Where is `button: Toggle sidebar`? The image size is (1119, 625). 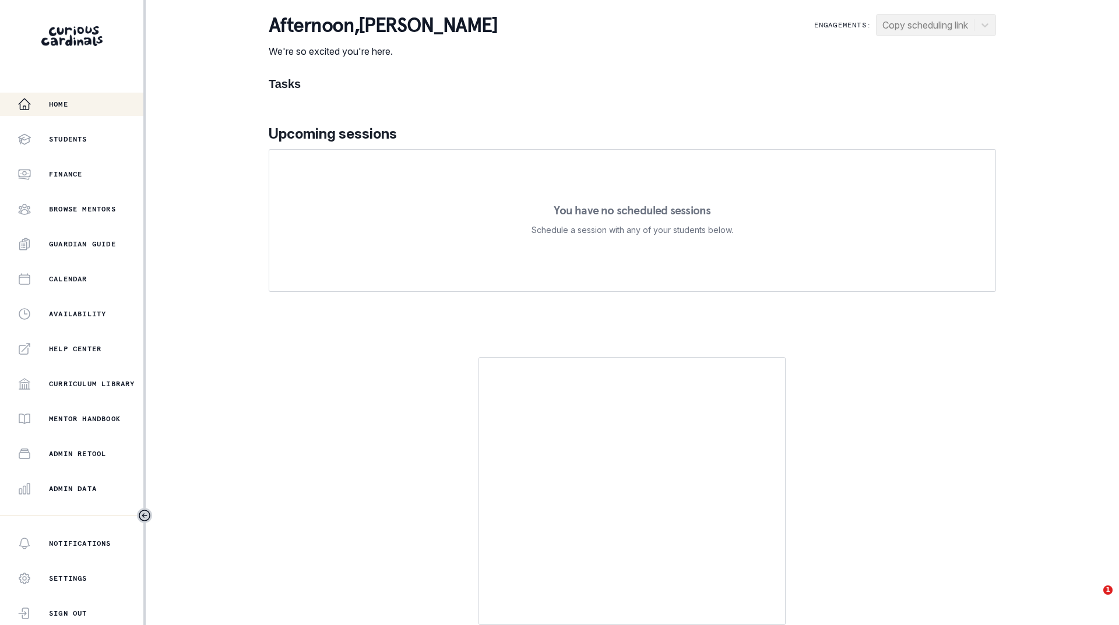
button: Toggle sidebar is located at coordinates (145, 516).